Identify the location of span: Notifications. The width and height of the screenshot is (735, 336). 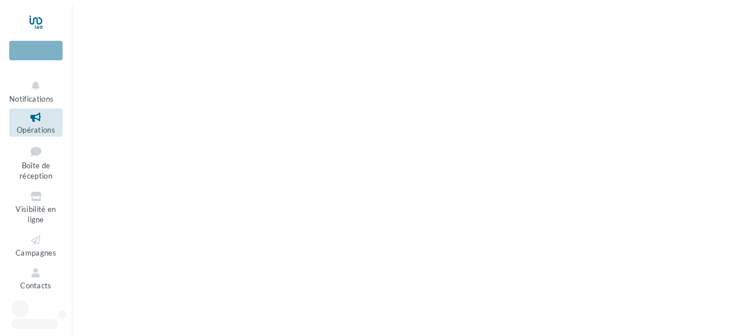
(31, 99).